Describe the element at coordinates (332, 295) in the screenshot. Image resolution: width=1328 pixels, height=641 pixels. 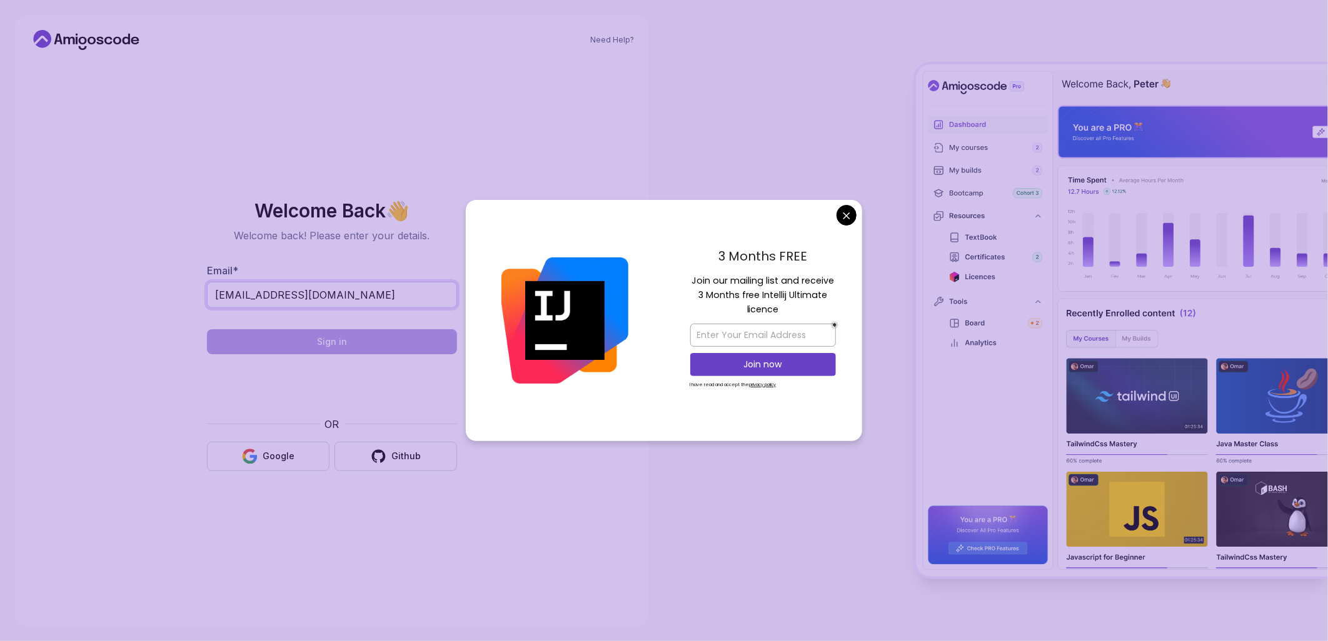
I see `input: Enter your email` at that location.